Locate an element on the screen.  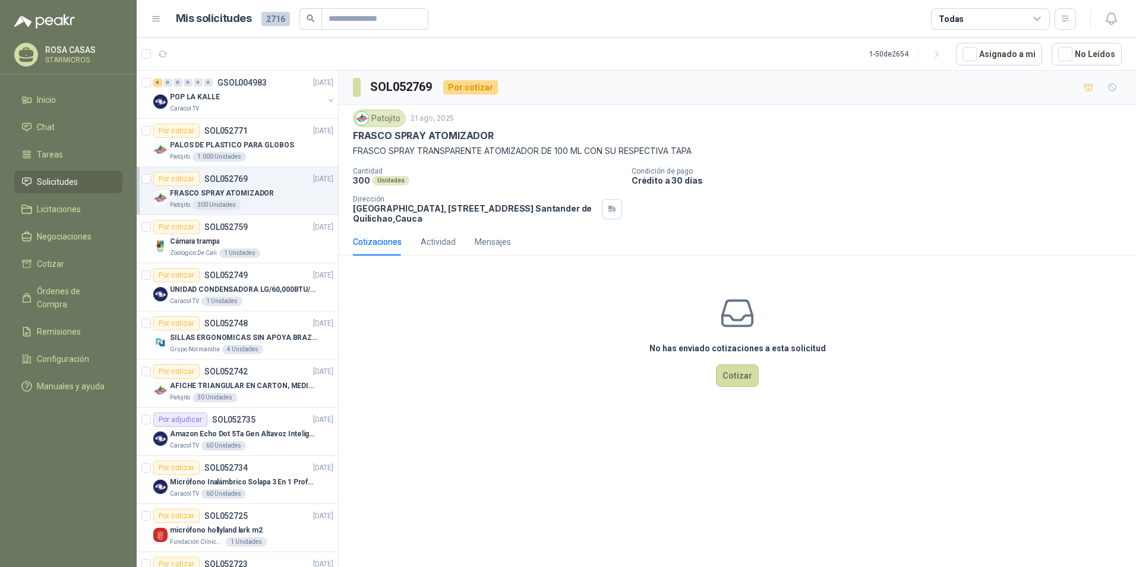
a: Negociaciones is located at coordinates (68, 236).